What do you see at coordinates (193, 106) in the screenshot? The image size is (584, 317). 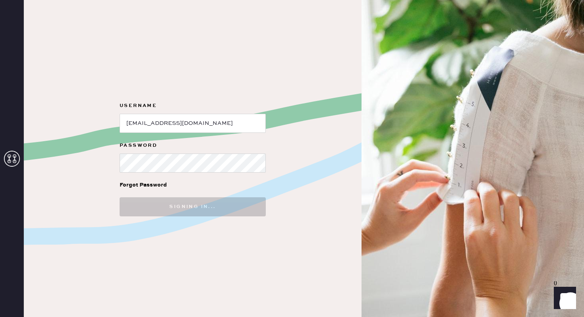 I see `label: Username` at bounding box center [193, 106].